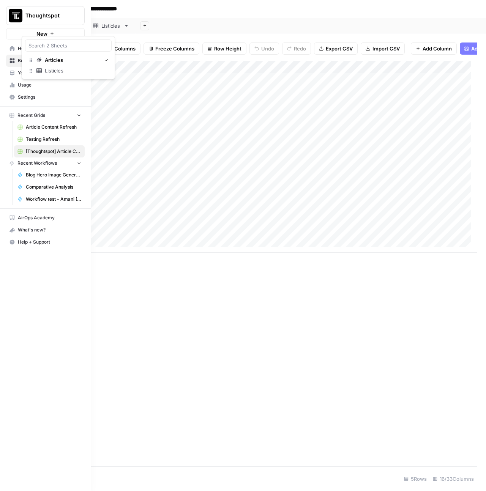 The image size is (486, 491). Describe the element at coordinates (121, 49) in the screenshot. I see `span: 33 Columns` at that location.